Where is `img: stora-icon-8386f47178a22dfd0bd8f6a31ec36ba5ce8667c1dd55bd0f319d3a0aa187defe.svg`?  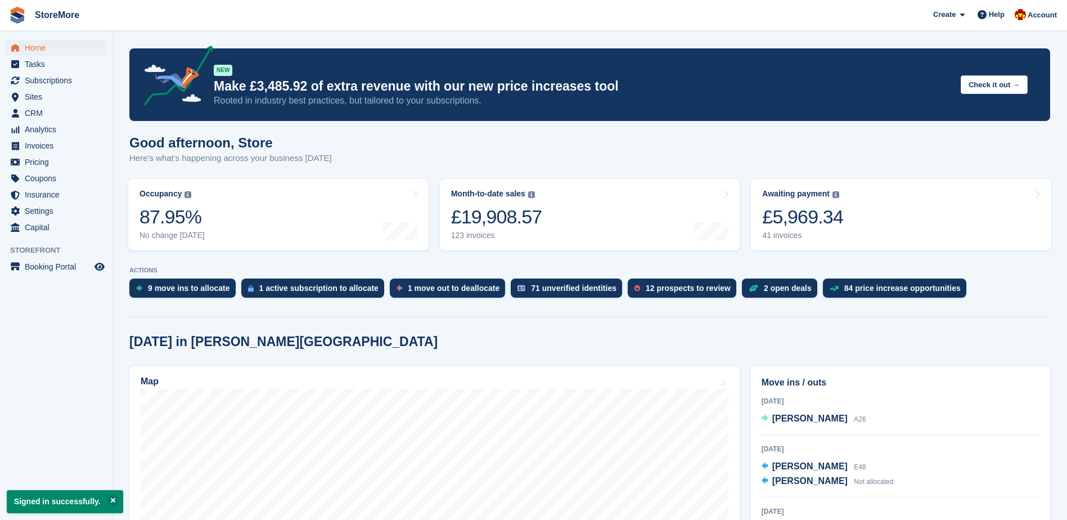 img: stora-icon-8386f47178a22dfd0bd8f6a31ec36ba5ce8667c1dd55bd0f319d3a0aa187defe.svg is located at coordinates (17, 15).